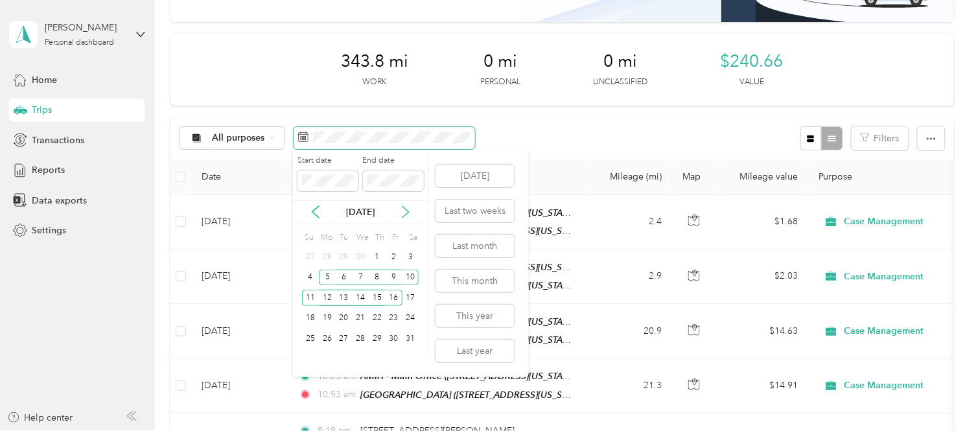 The height and width of the screenshot is (431, 976). Describe the element at coordinates (58, 140) in the screenshot. I see `span: Transactions` at that location.